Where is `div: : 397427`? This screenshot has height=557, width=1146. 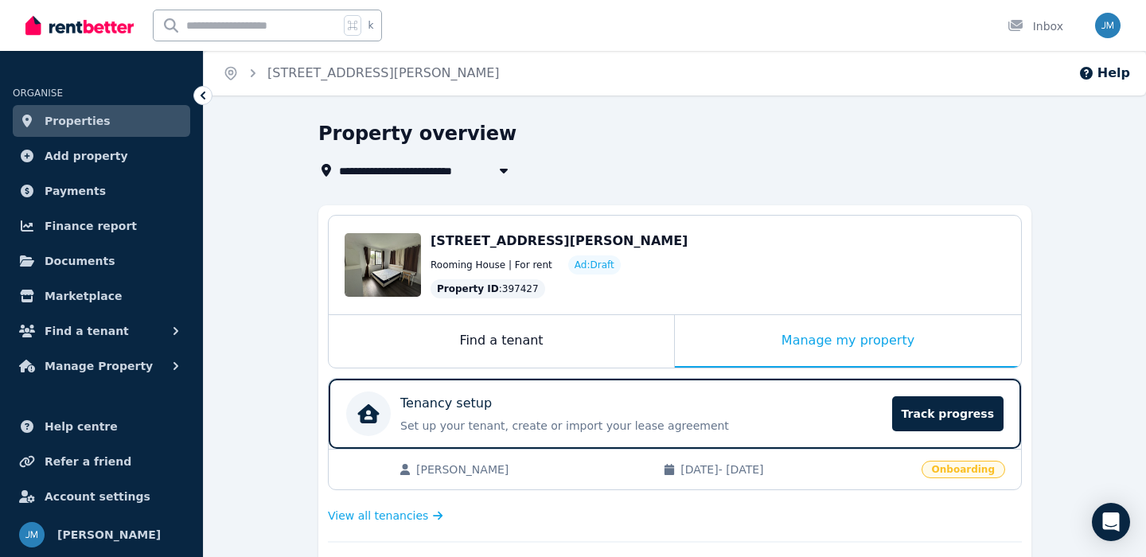
div: : 397427 is located at coordinates (488, 289).